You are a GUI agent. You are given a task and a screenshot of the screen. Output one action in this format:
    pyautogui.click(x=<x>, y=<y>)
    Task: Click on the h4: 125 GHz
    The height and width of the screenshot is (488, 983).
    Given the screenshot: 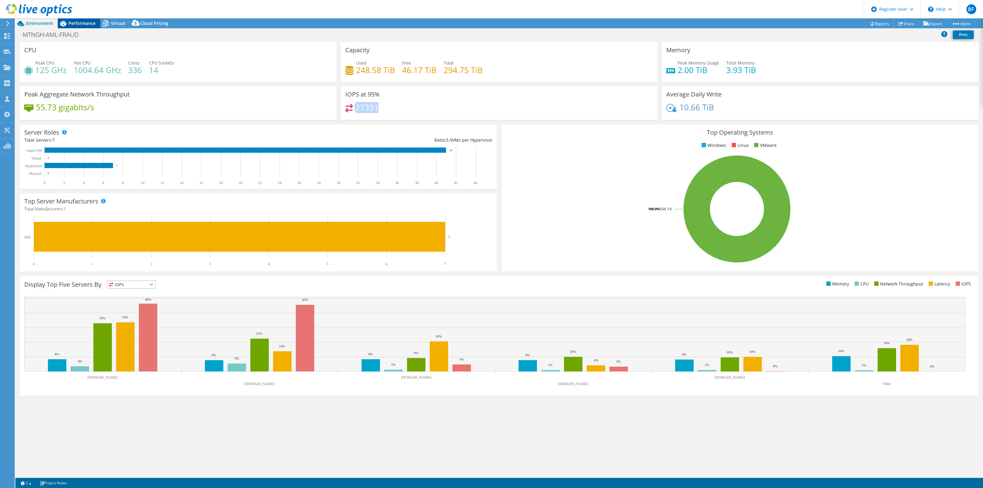 What is the action you would take?
    pyautogui.click(x=51, y=70)
    